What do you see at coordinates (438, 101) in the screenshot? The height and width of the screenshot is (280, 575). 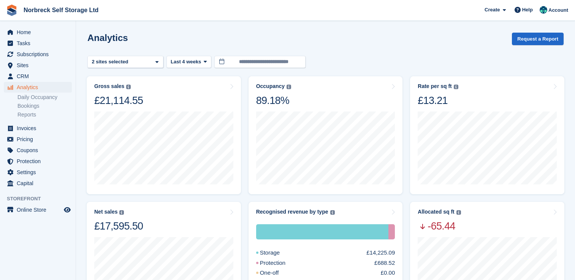 I see `div: £13.21` at bounding box center [438, 101].